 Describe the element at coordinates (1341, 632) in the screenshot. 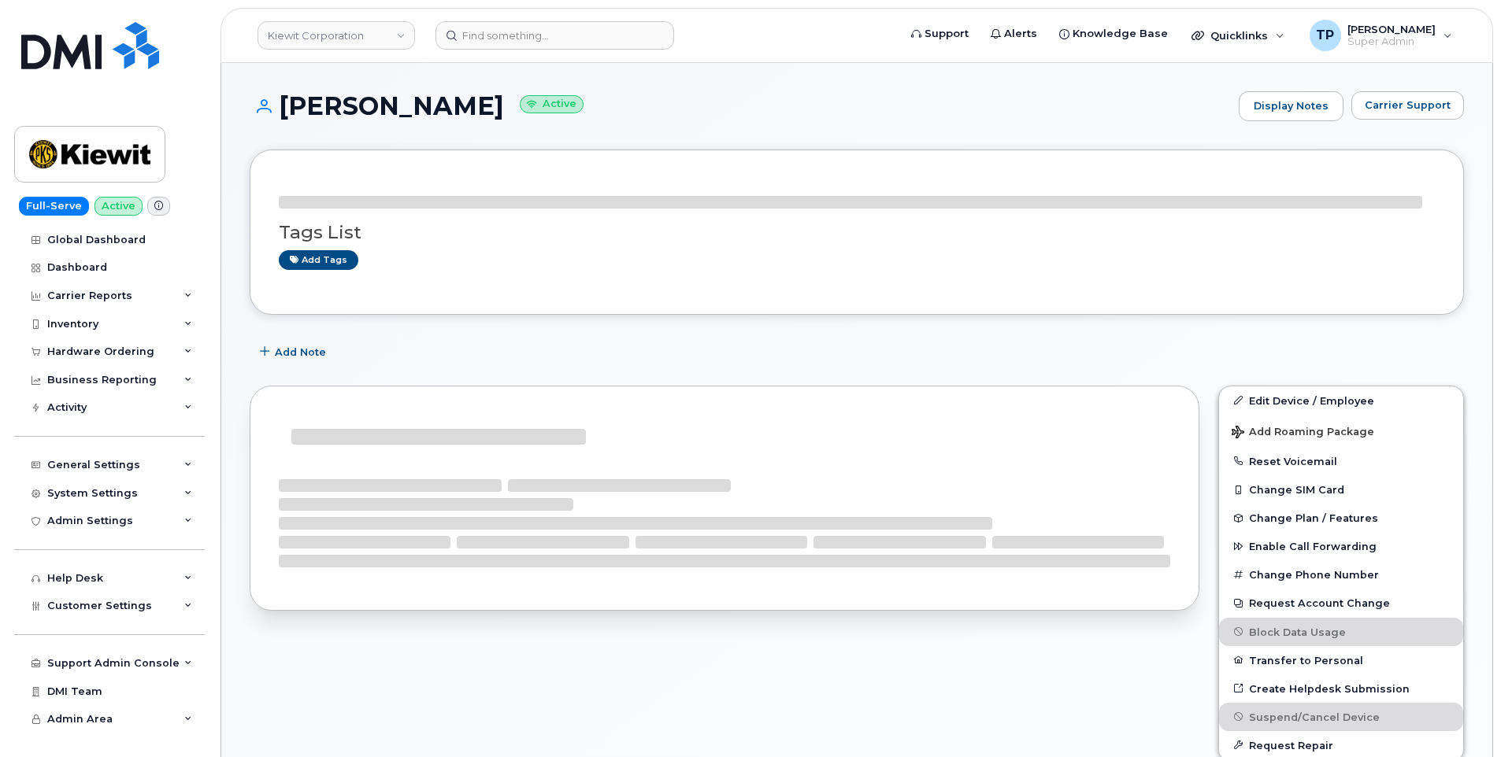

I see `button: Block Data Usage` at that location.